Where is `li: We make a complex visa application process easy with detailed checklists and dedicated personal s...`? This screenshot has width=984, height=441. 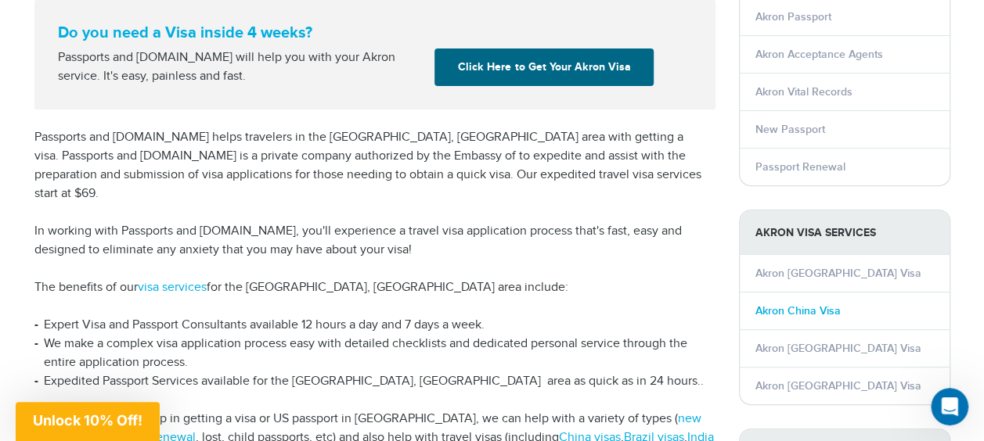 li: We make a complex visa application process easy with detailed checklists and dedicated personal s... is located at coordinates (375, 354).